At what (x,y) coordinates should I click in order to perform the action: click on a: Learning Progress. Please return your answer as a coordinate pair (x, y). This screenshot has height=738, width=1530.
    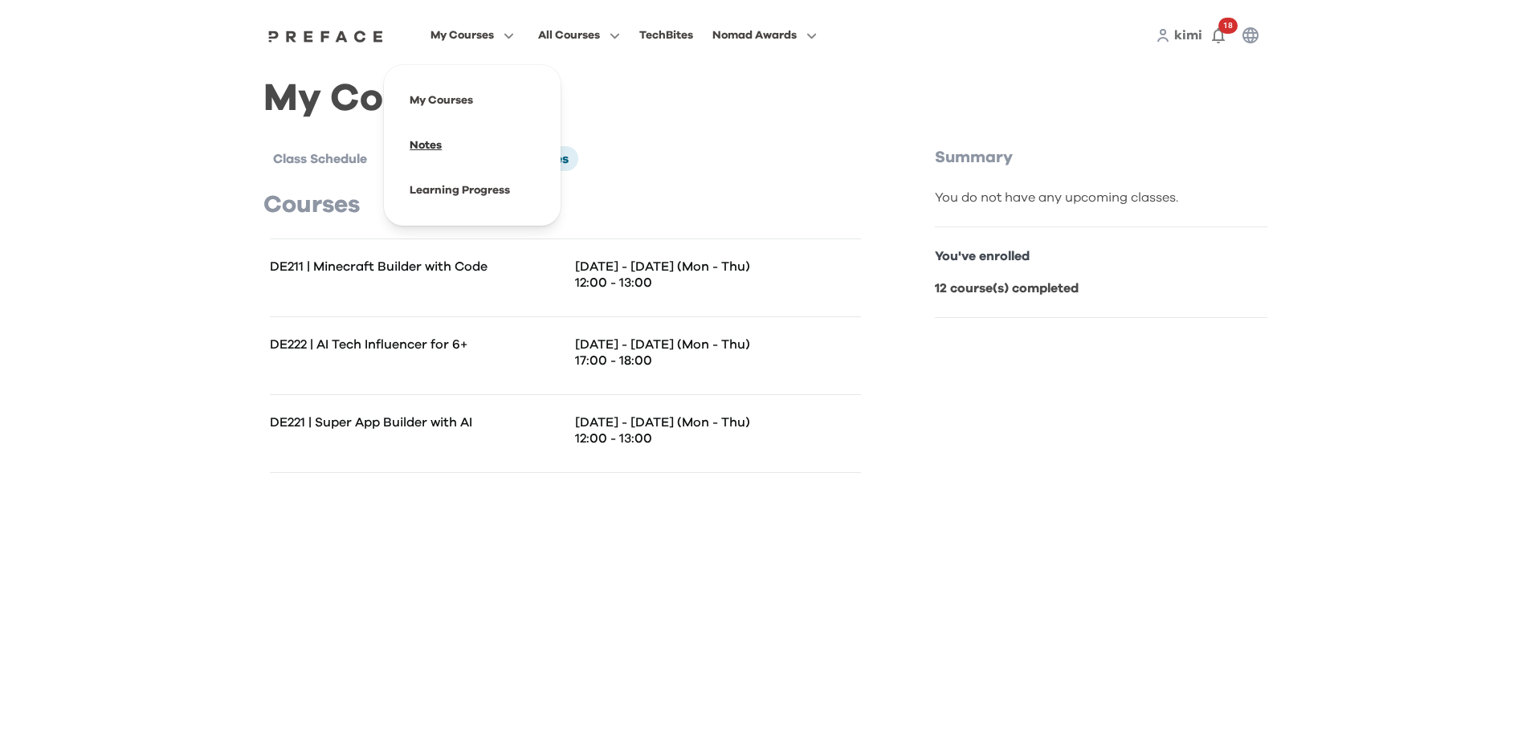
    Looking at the image, I should click on (459, 190).